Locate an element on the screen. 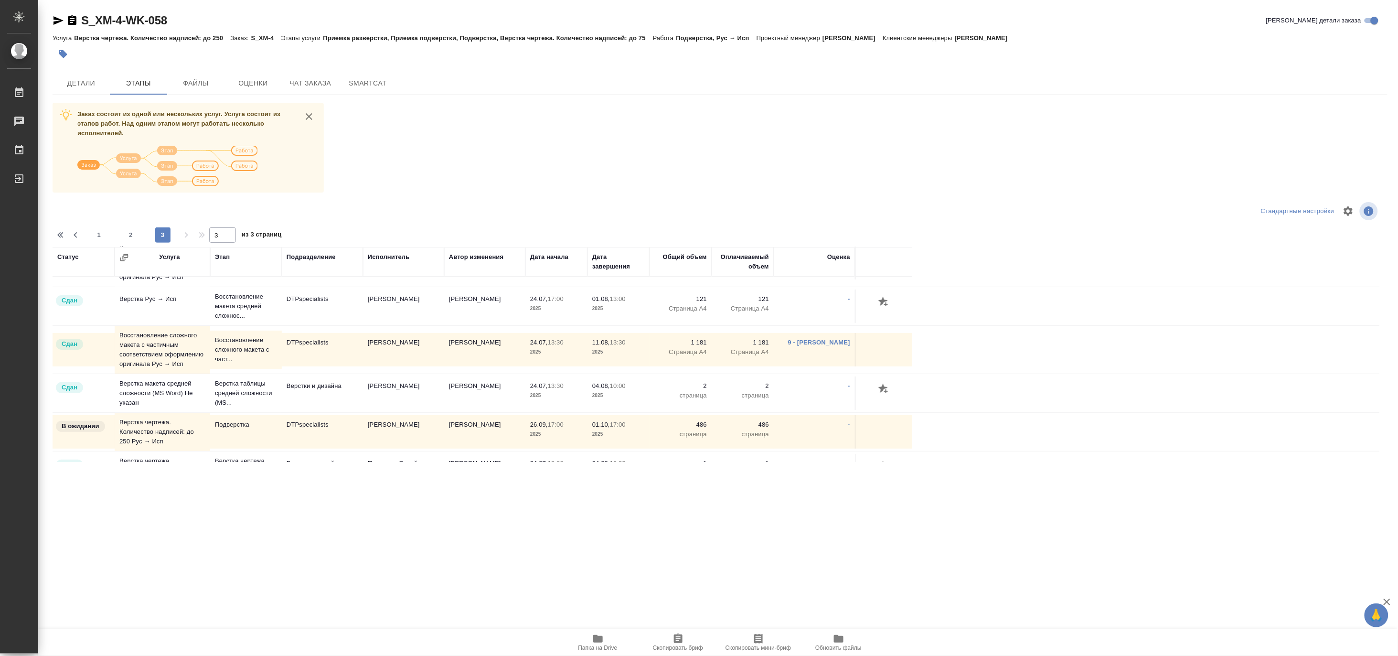 Image resolution: width=1398 pixels, height=656 pixels. span: 2 is located at coordinates (131, 235).